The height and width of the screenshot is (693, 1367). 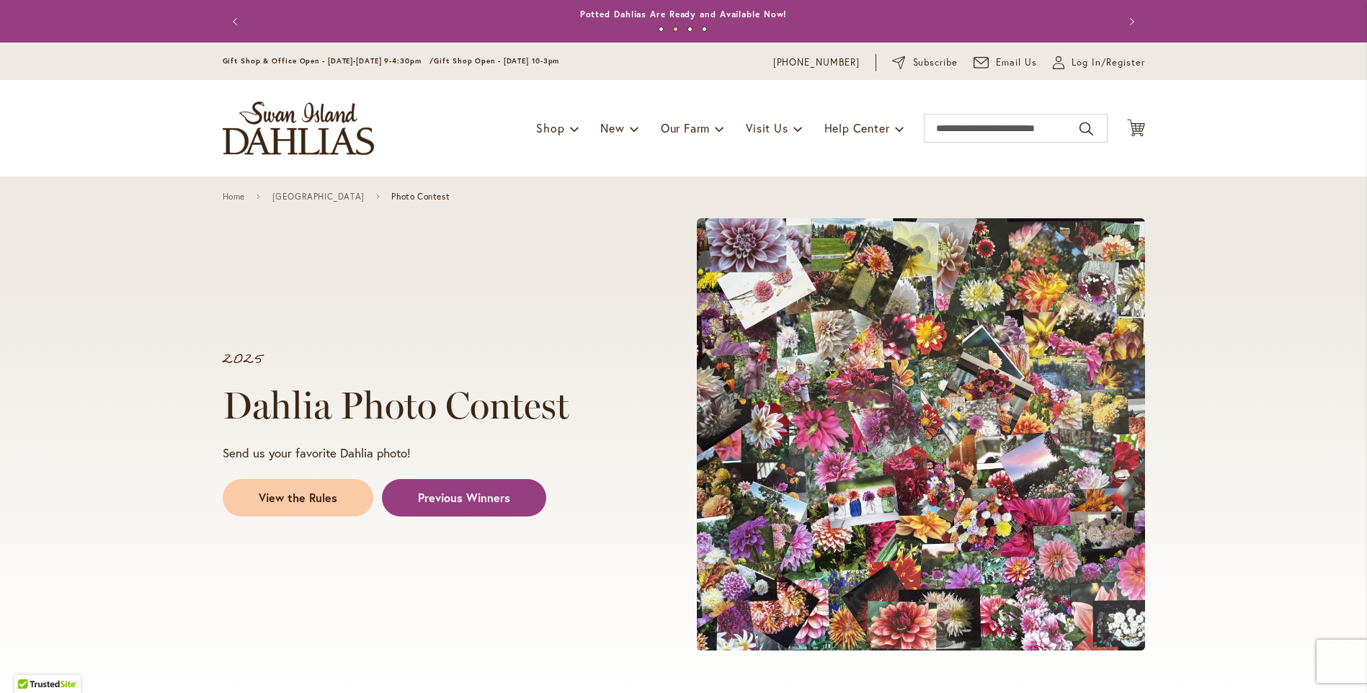 I want to click on button: 2 of 4, so click(x=675, y=29).